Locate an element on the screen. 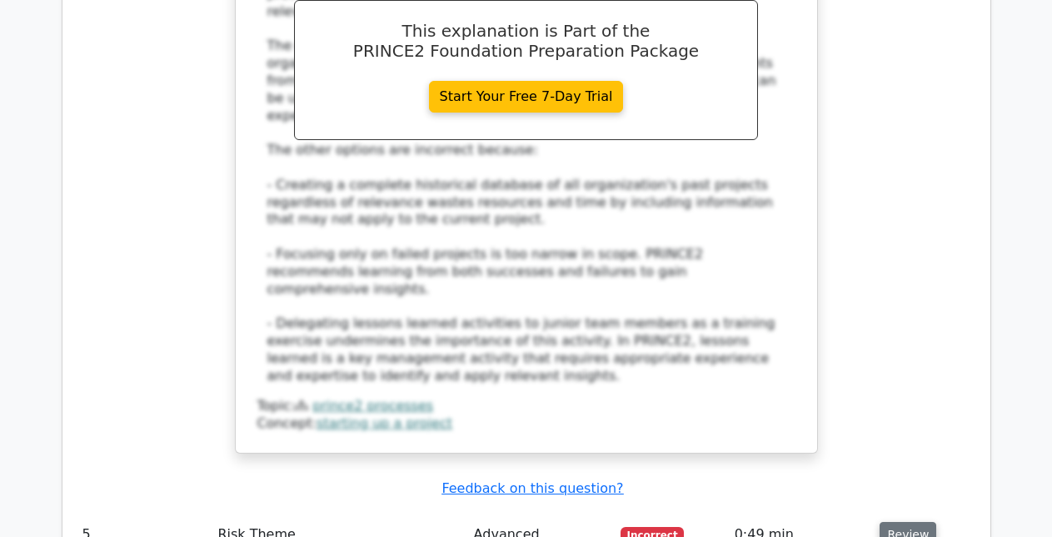 This screenshot has width=1052, height=537. a: Start Your Free 7-Day Trial is located at coordinates (527, 97).